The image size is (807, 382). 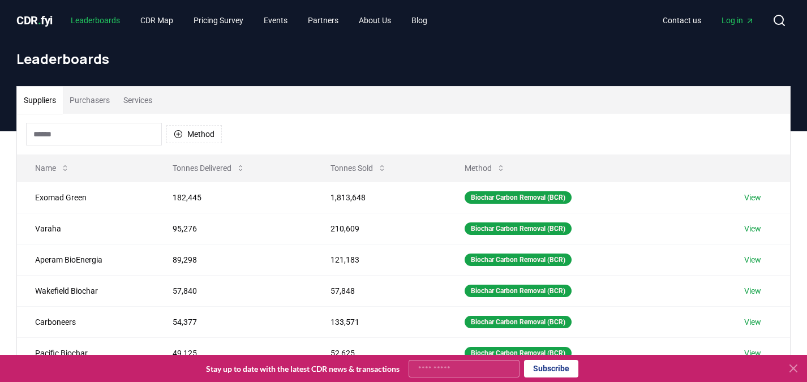 What do you see at coordinates (85, 290) in the screenshot?
I see `td: Wakefield Biochar` at bounding box center [85, 290].